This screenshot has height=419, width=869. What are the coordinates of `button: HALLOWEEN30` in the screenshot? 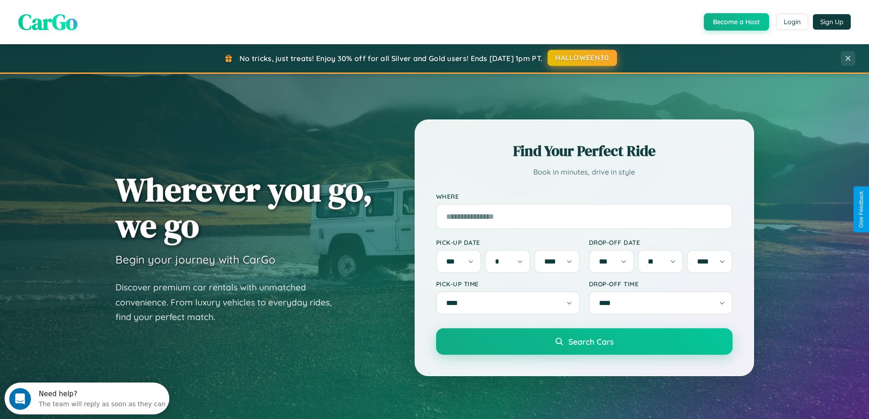 It's located at (582, 58).